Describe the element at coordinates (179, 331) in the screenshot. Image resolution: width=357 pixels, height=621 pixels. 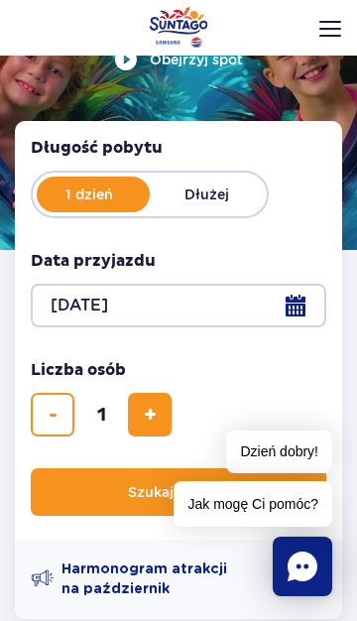
I see `form: Planowanie wizyty w Park of Poland` at that location.